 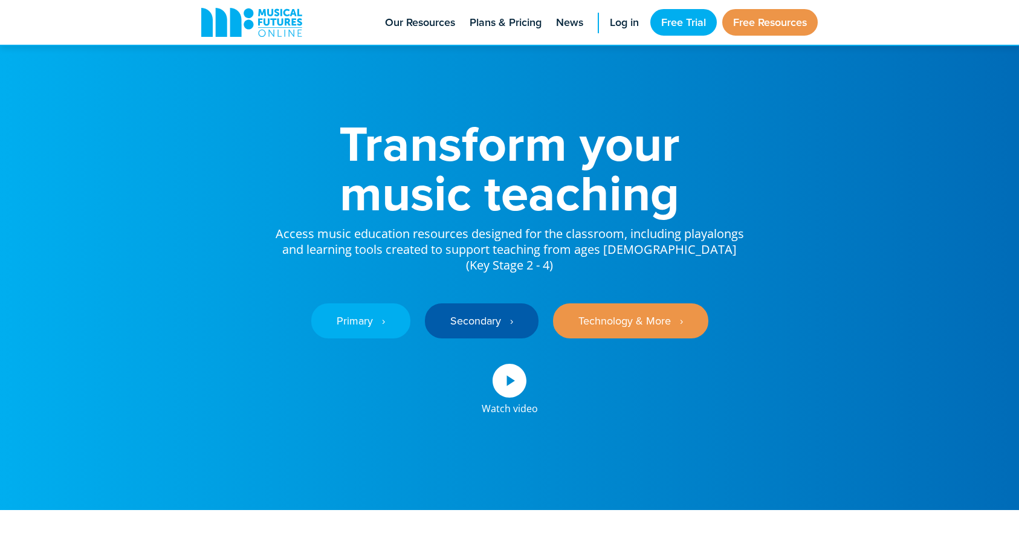 I want to click on span: Our Resources, so click(x=420, y=22).